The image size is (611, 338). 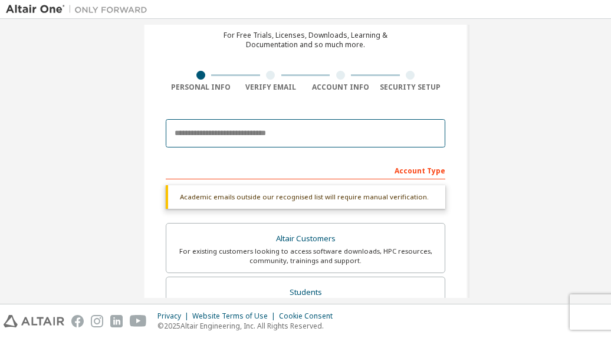 I want to click on div: Altair Customers, so click(x=306, y=239).